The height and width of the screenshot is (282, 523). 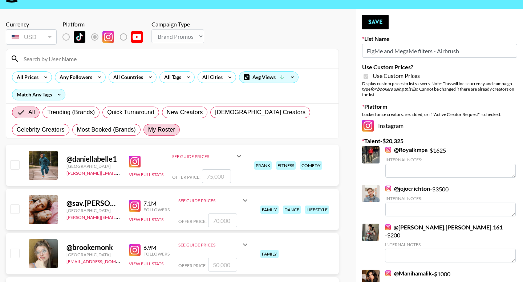 What do you see at coordinates (439, 141) in the screenshot?
I see `label: Talent - $ 20,325` at bounding box center [439, 141].